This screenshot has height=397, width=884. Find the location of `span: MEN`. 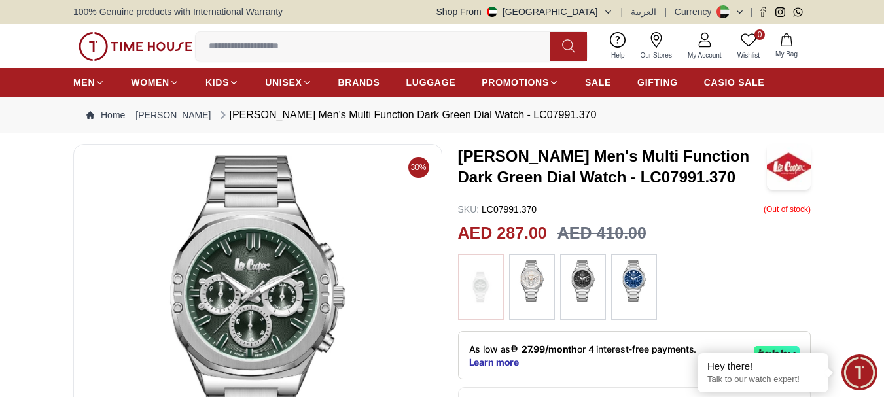

span: MEN is located at coordinates (84, 82).